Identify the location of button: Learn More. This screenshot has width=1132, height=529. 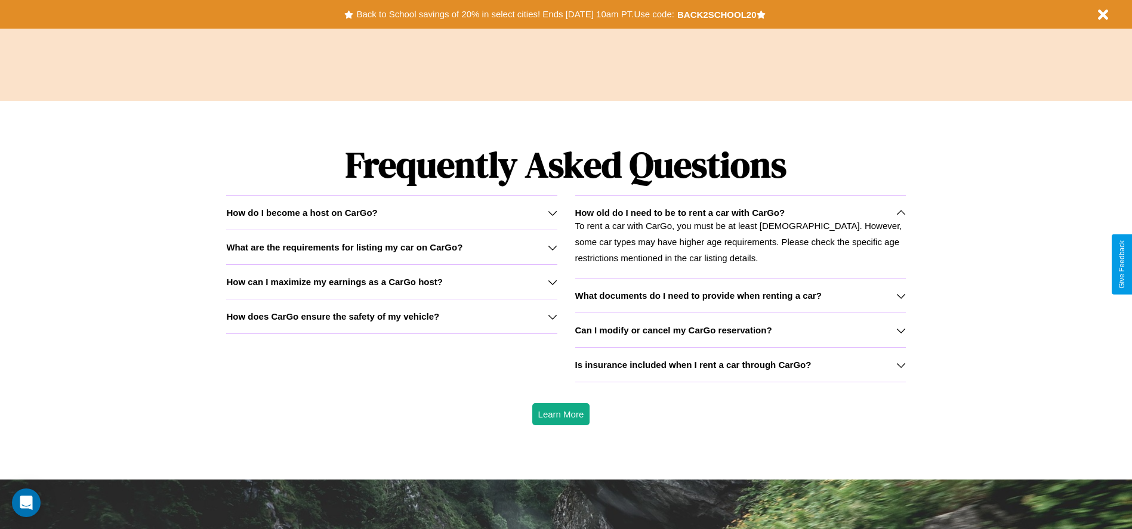
(561, 414).